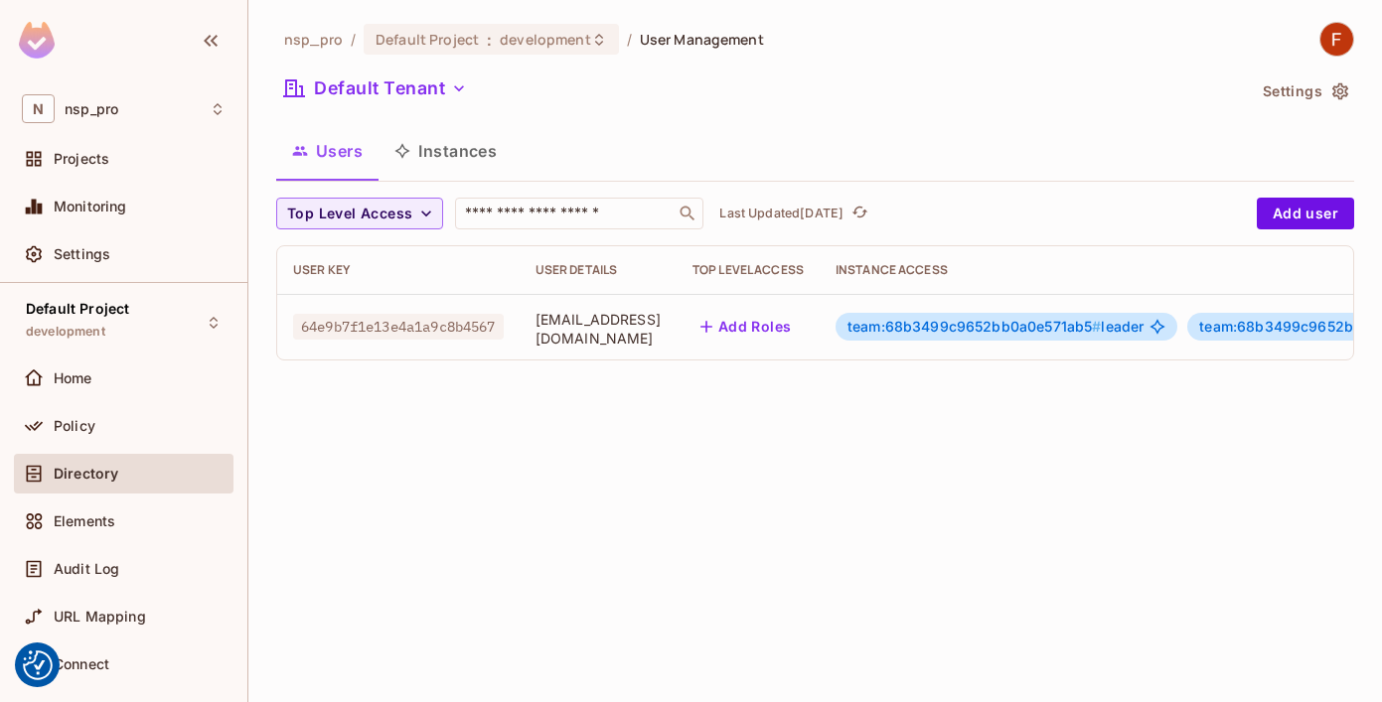  Describe the element at coordinates (38, 666) in the screenshot. I see `img: Revisit consent button` at that location.